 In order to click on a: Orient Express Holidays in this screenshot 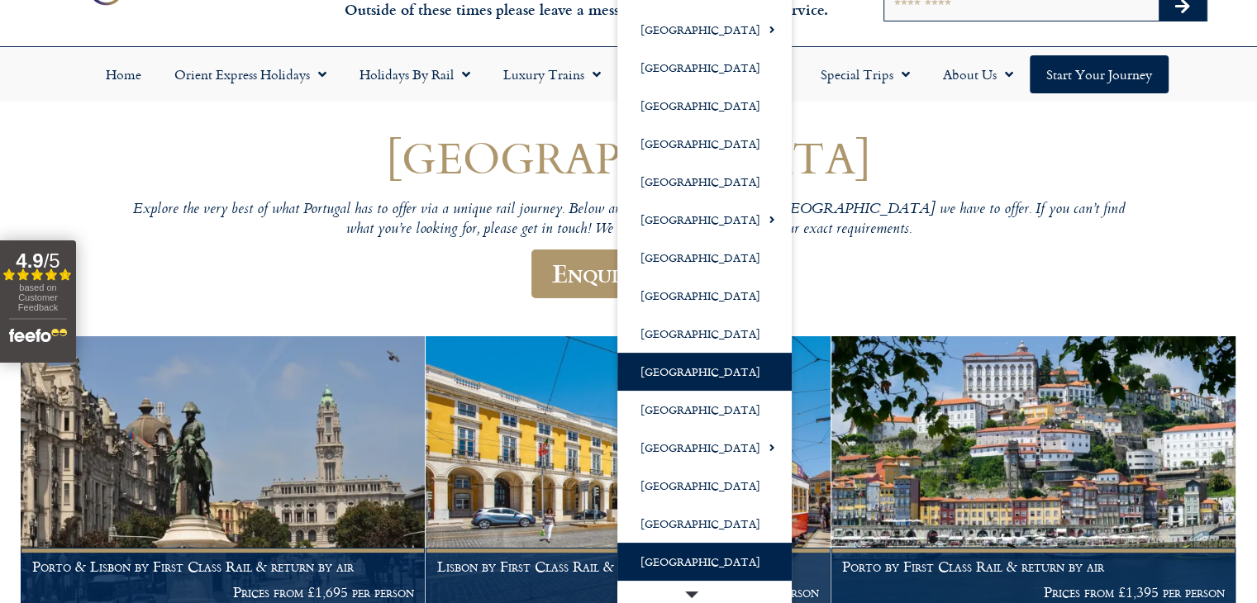, I will do `click(250, 74)`.